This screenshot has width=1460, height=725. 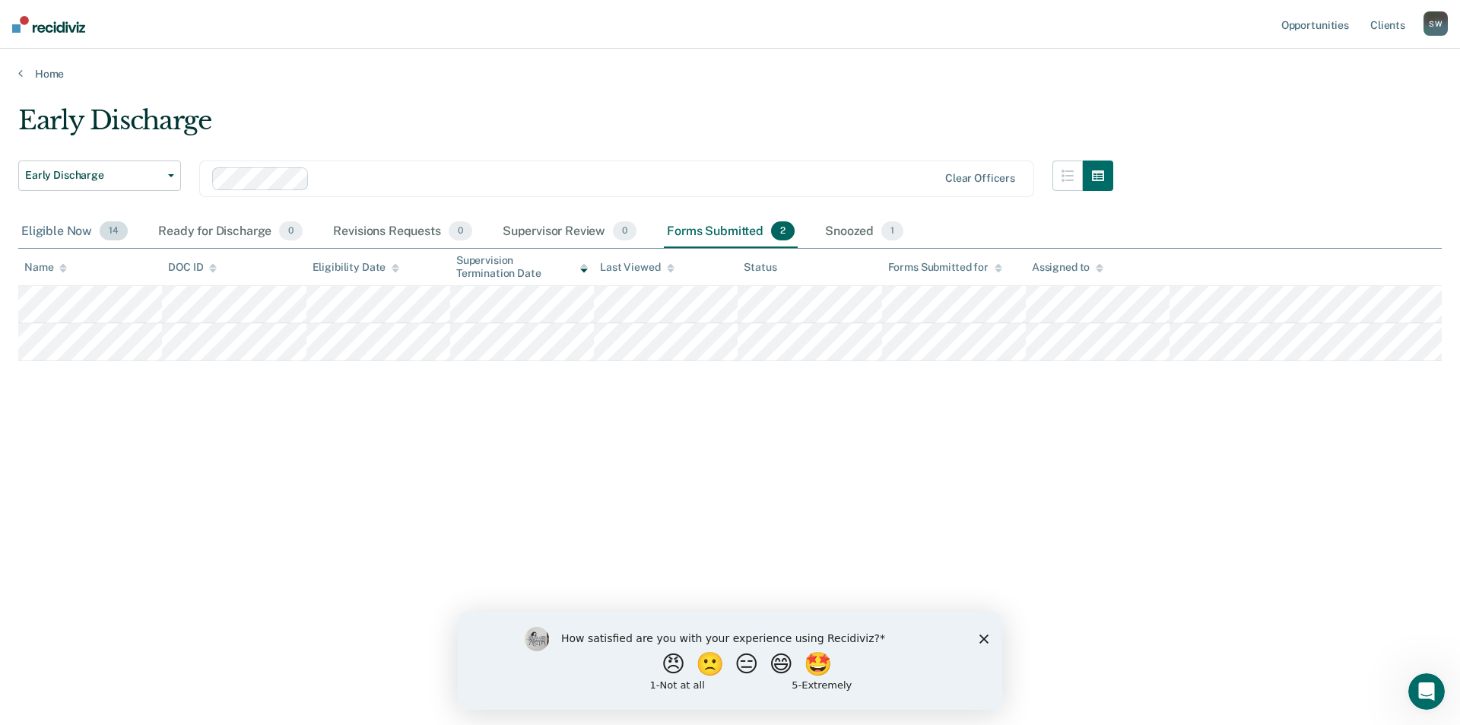 What do you see at coordinates (361, 52) in the screenshot?
I see `button: 5` at bounding box center [361, 52].